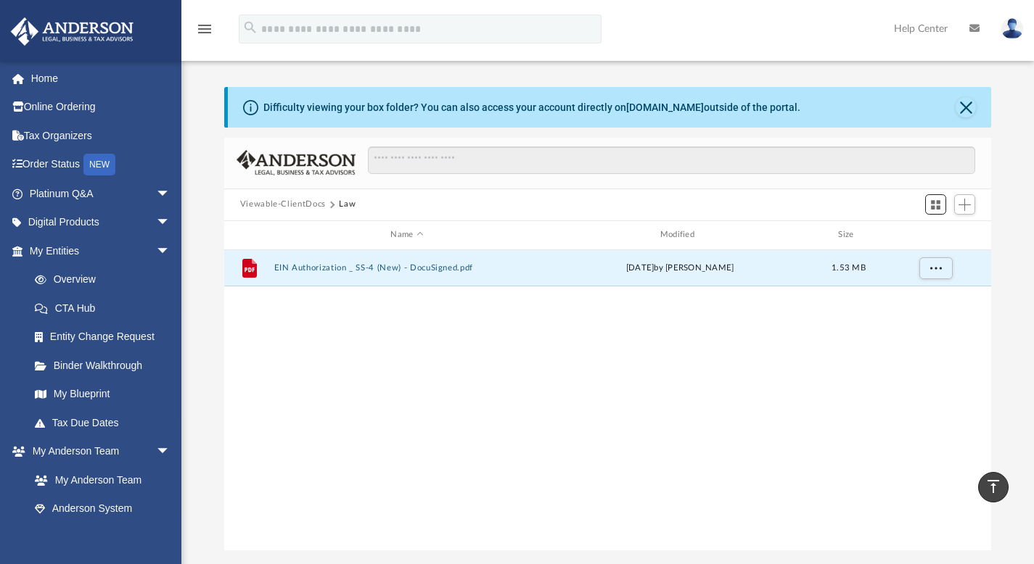 Image resolution: width=1034 pixels, height=564 pixels. Describe the element at coordinates (205, 29) in the screenshot. I see `i: menu` at that location.